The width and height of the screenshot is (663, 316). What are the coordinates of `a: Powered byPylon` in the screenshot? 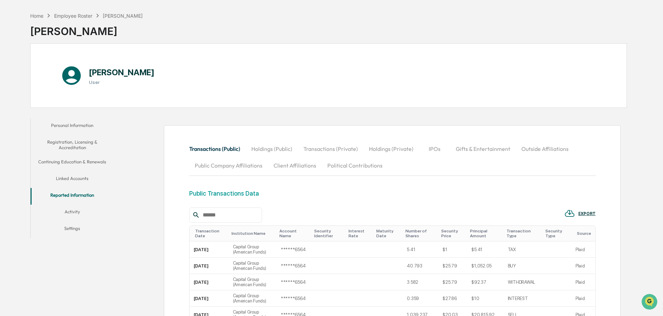 It's located at (66, 120).